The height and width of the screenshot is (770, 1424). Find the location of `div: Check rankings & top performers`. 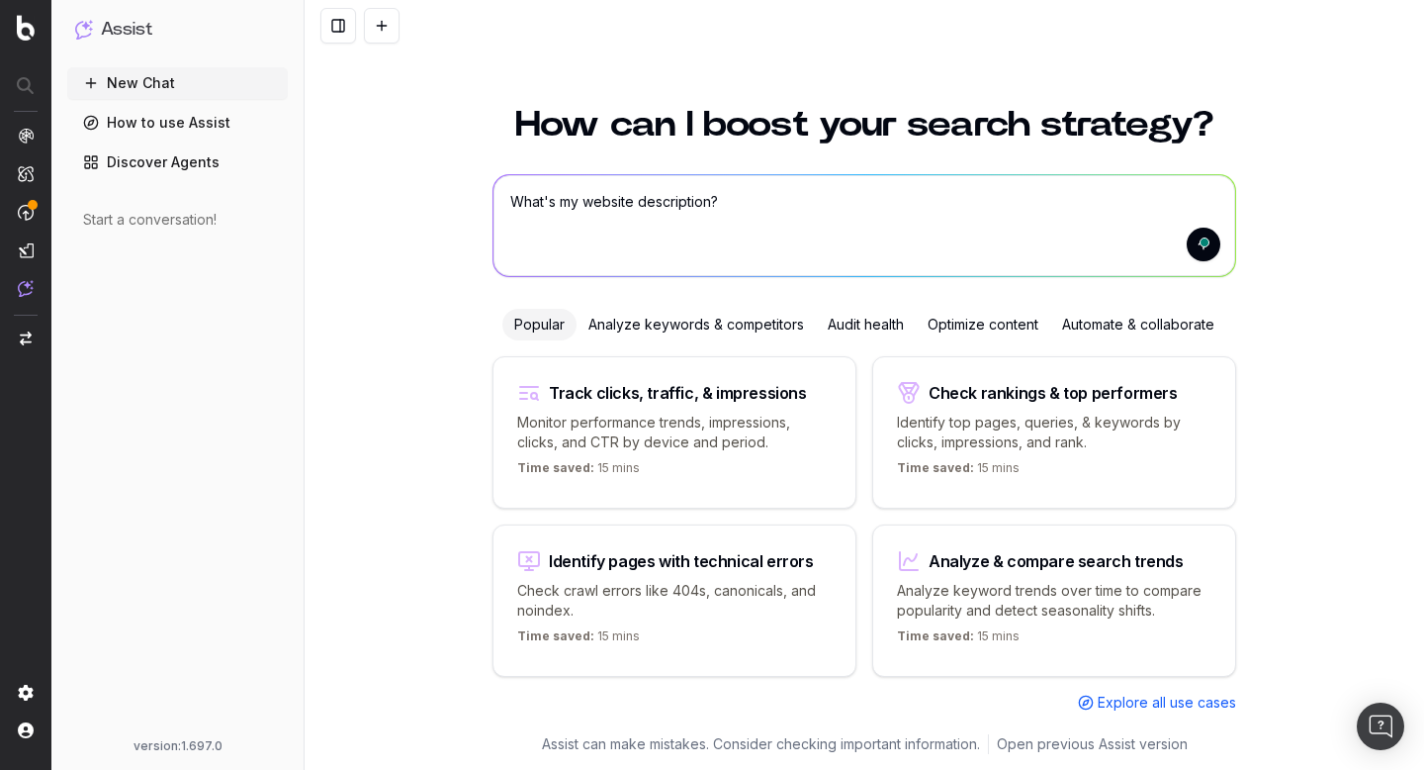

div: Check rankings & top performers is located at coordinates (1053, 393).